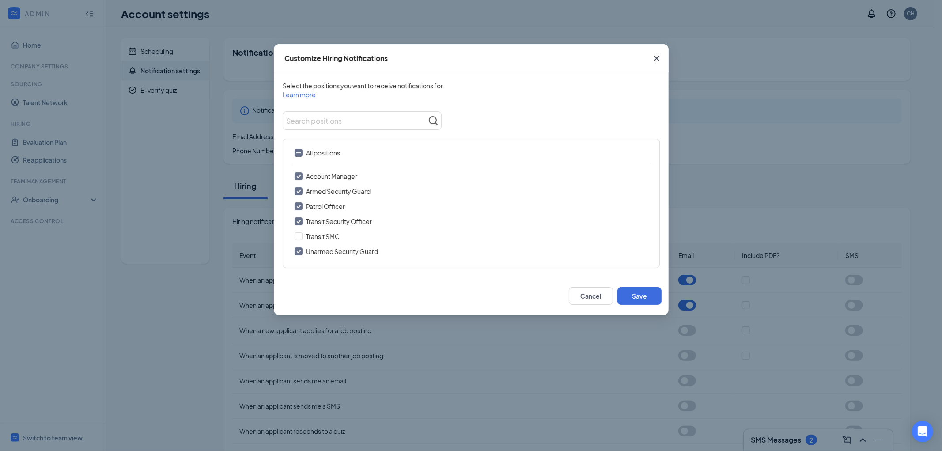  Describe the element at coordinates (323, 153) in the screenshot. I see `span: All positions` at that location.